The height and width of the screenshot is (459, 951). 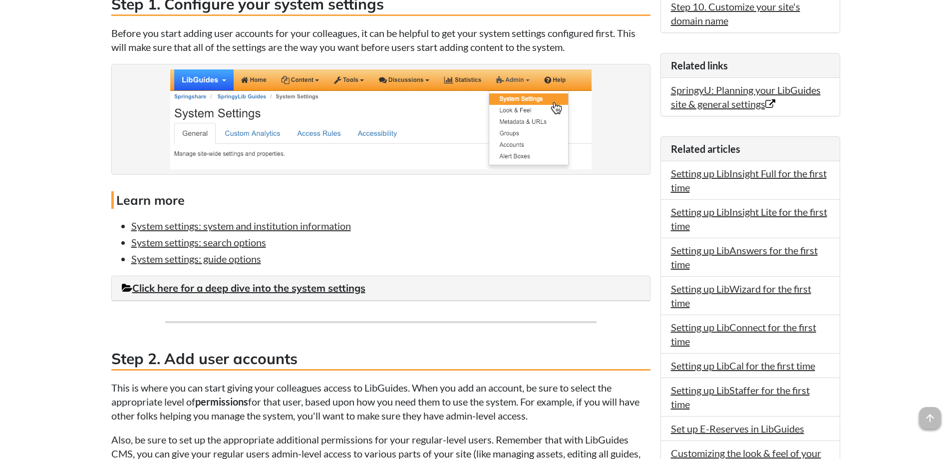 What do you see at coordinates (381, 119) in the screenshot?
I see `img: The System Settings page` at bounding box center [381, 119].